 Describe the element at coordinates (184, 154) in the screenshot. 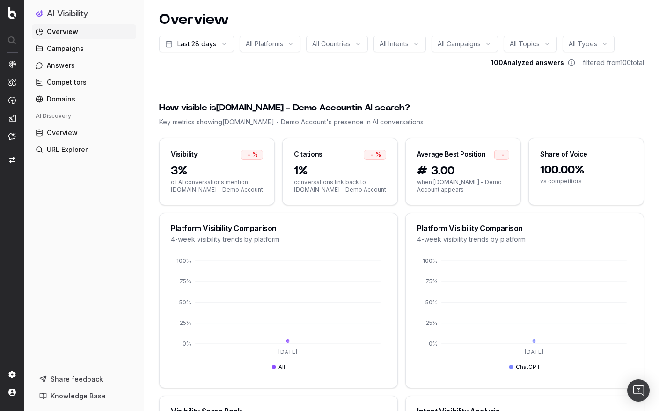

I see `div: Visibility` at that location.